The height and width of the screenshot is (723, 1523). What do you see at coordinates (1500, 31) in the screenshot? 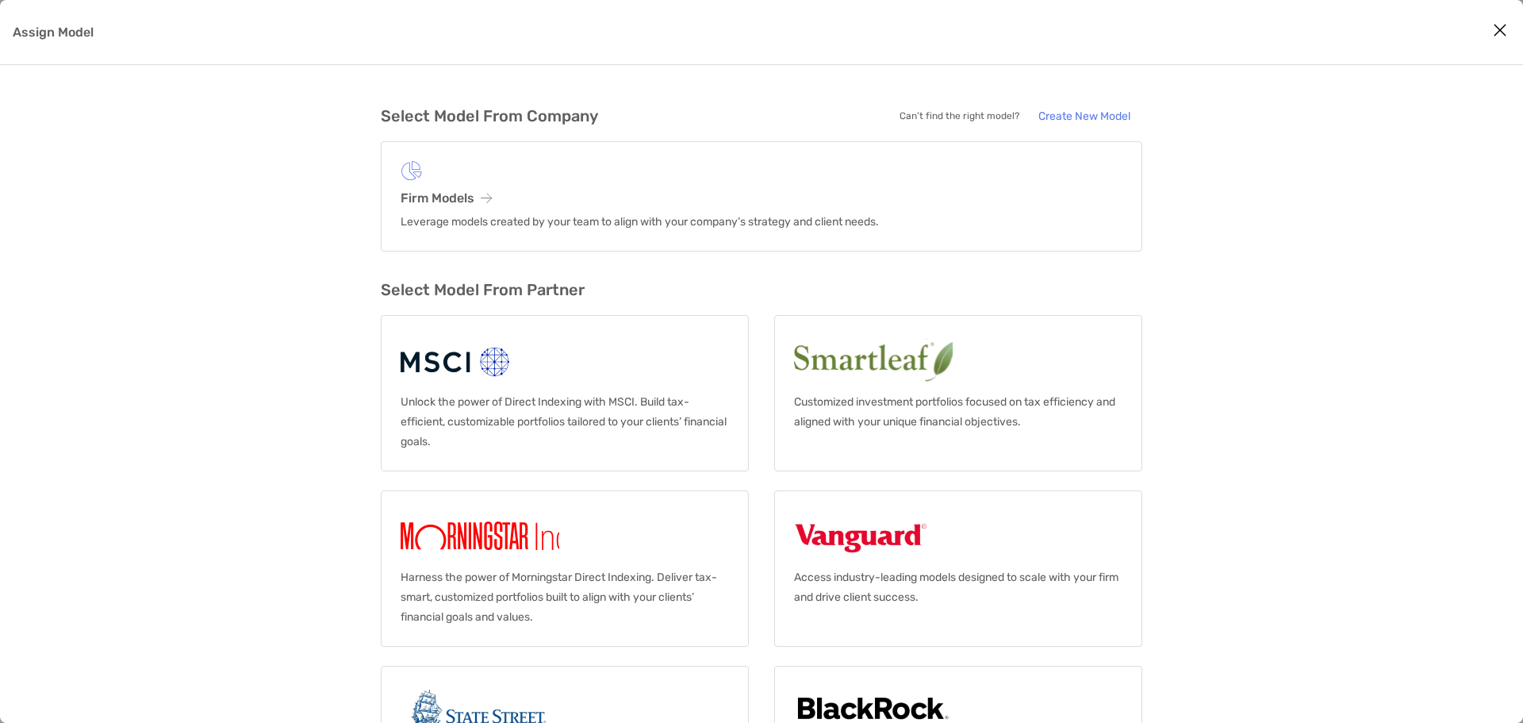
I see `button: Close modal` at bounding box center [1500, 31].